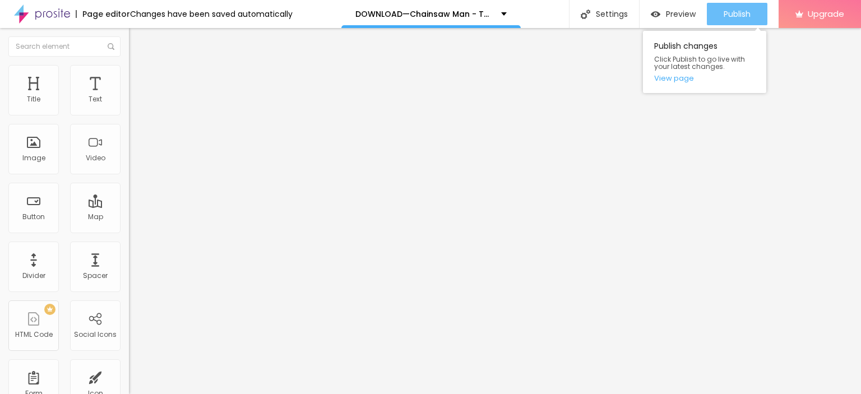 This screenshot has height=394, width=861. I want to click on span: Click Publish to go live with your latest changes., so click(705, 63).